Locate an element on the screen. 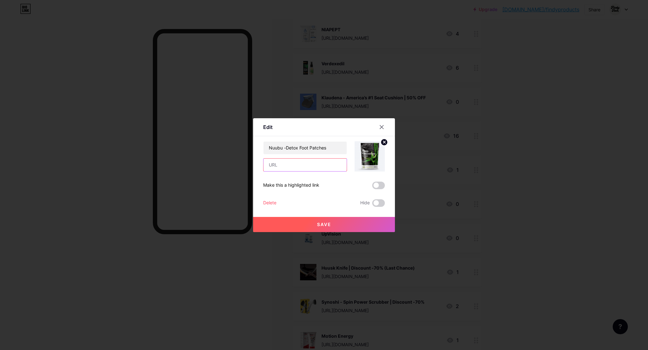  div: Edit is located at coordinates (268, 127).